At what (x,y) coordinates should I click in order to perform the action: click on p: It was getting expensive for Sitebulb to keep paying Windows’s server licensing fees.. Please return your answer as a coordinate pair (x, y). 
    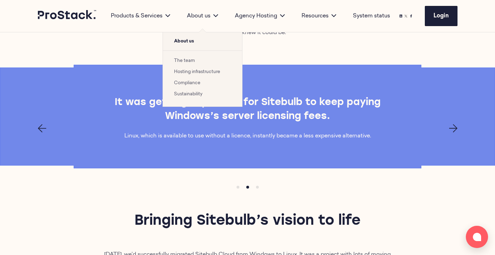
    Looking at the image, I should click on (247, 109).